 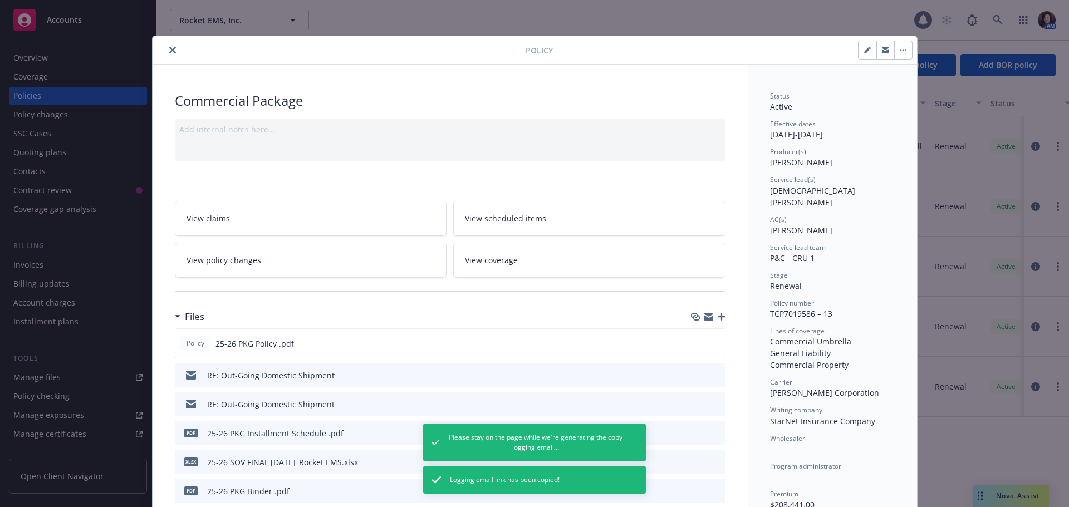 What do you see at coordinates (792, 258) in the screenshot?
I see `span: P&C - CRU 1` at bounding box center [792, 258].